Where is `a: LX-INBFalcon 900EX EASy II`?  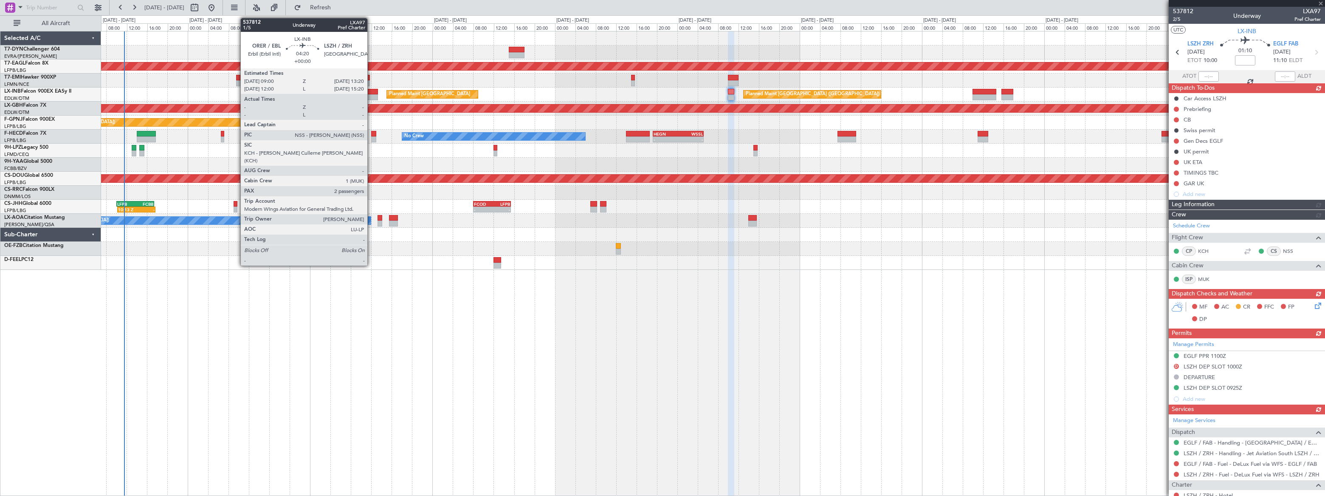
a: LX-INBFalcon 900EX EASy II is located at coordinates (38, 91).